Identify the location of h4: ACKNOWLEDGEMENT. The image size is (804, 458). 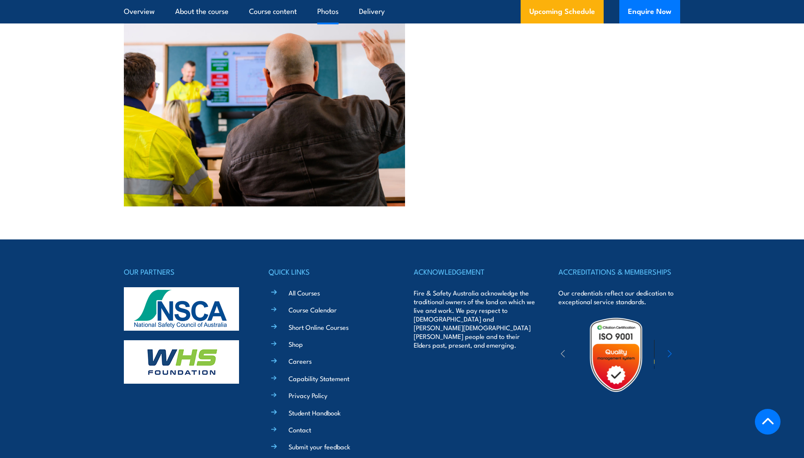
(475, 272).